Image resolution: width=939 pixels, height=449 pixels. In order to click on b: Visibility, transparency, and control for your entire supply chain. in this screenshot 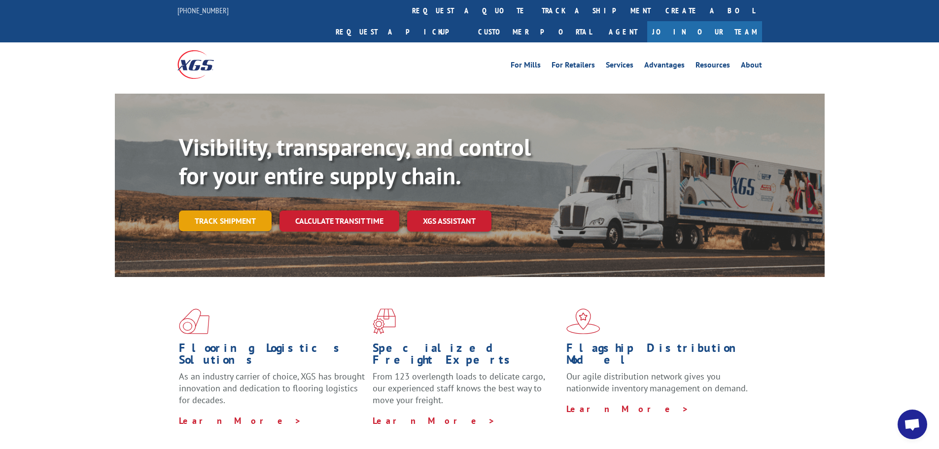, I will do `click(355, 161)`.